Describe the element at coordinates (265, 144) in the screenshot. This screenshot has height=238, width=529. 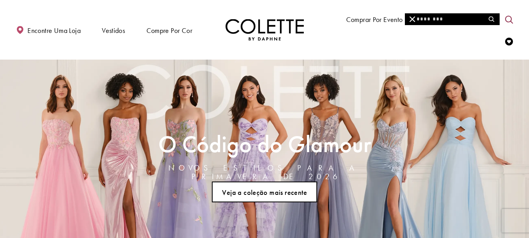
I see `font: O Código do Glamour` at that location.